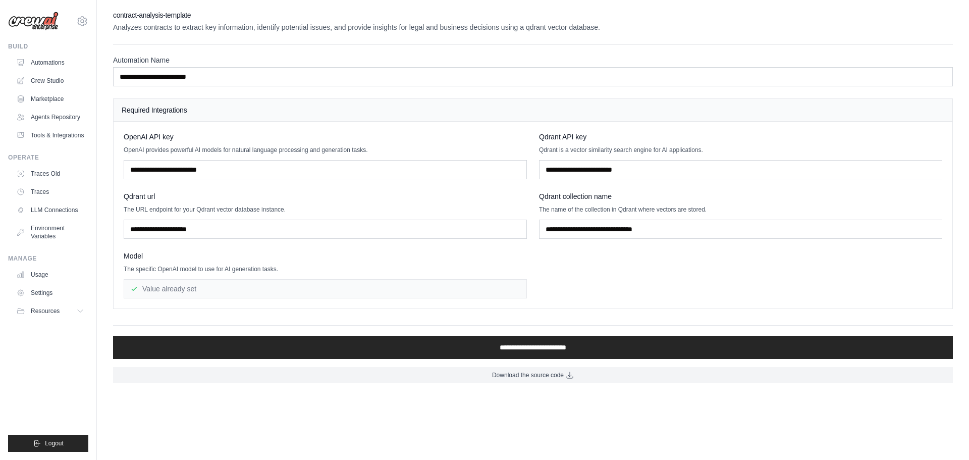 Image resolution: width=969 pixels, height=460 pixels. What do you see at coordinates (48, 259) in the screenshot?
I see `div: Manage` at bounding box center [48, 259].